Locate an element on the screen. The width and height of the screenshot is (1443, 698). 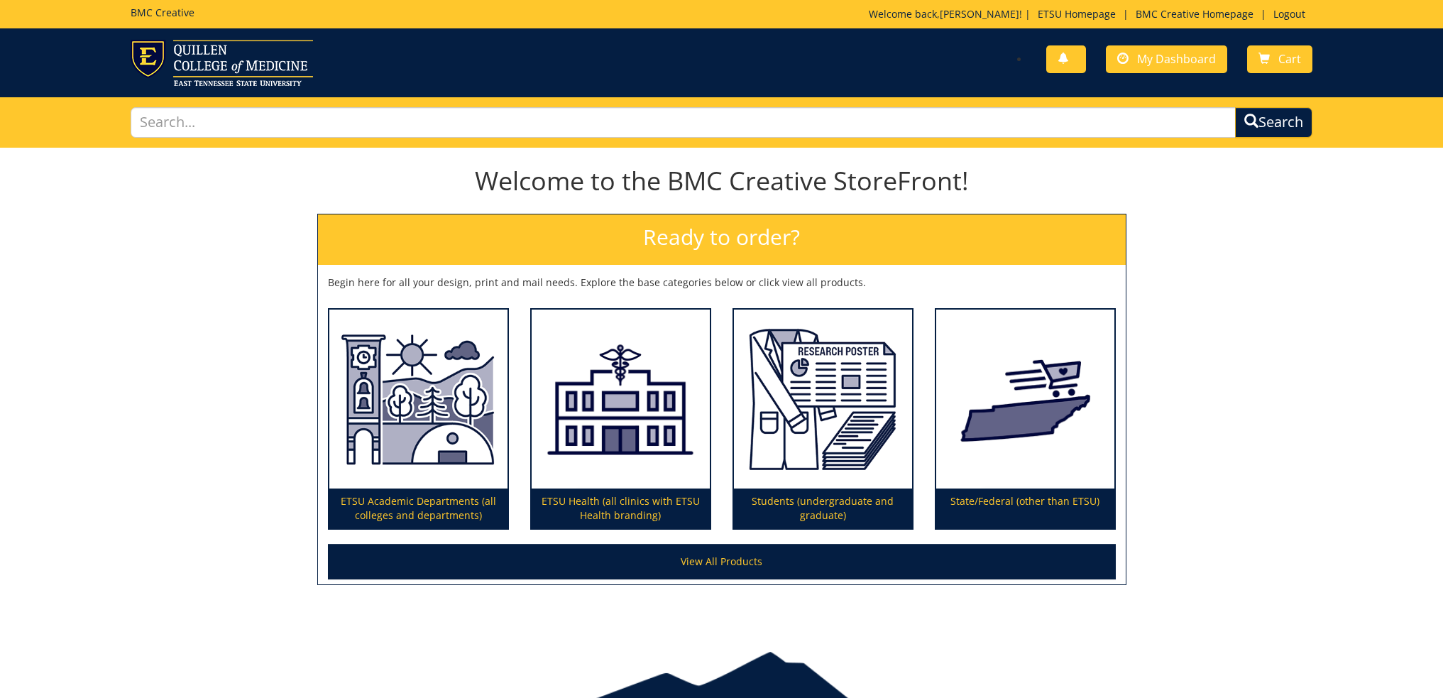
a: BMC Creative Homepage is located at coordinates (1195, 13).